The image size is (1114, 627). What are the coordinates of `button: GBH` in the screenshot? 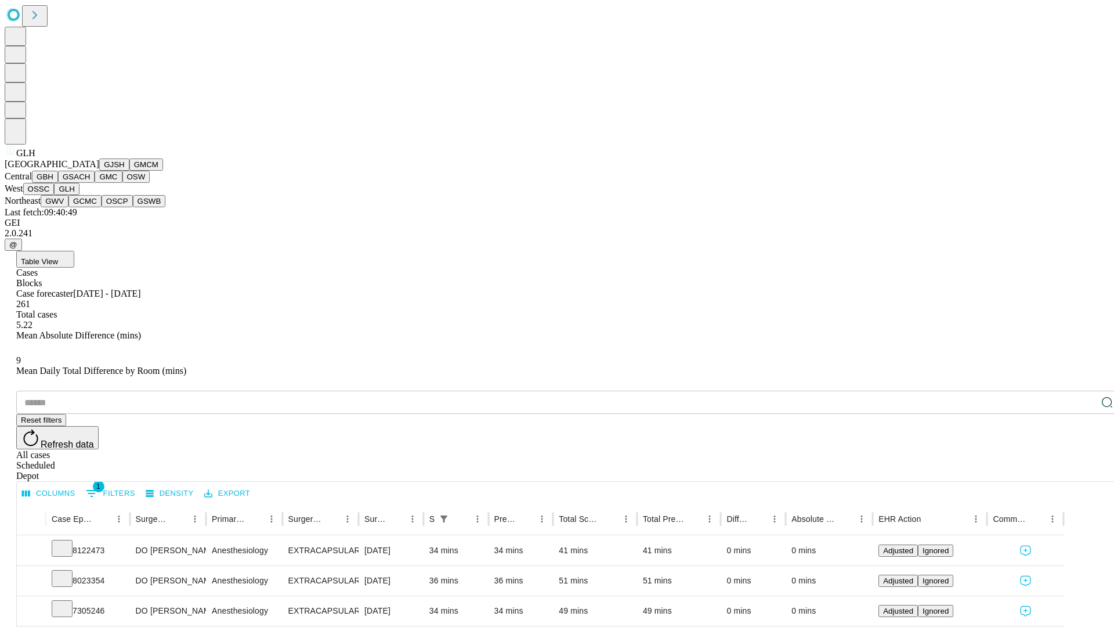 It's located at (45, 176).